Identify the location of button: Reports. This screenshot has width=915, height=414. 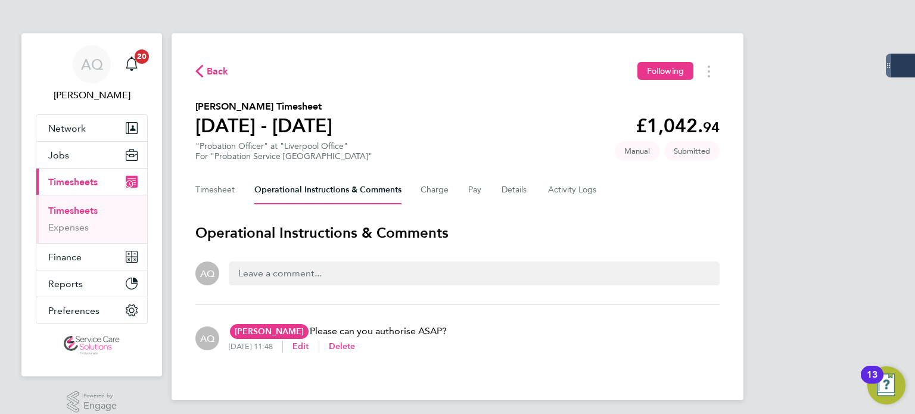
(92, 284).